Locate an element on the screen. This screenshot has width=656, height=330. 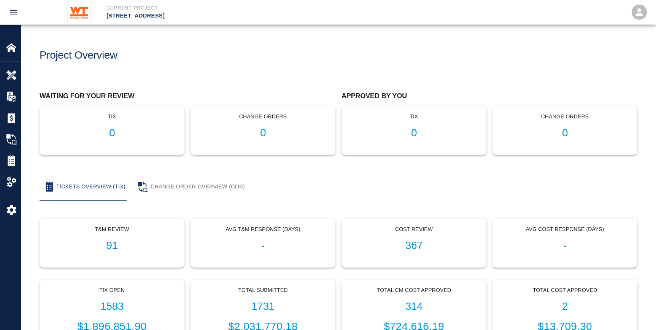
p: Avg T&M Response (Days) is located at coordinates (263, 229).